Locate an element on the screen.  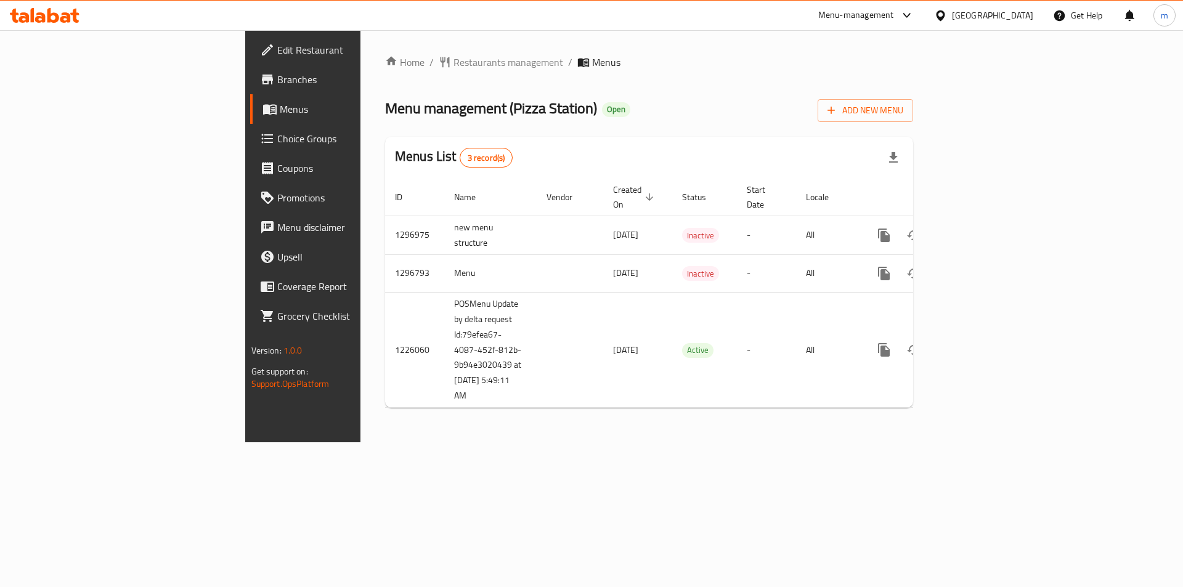
span: ID is located at coordinates (407, 197).